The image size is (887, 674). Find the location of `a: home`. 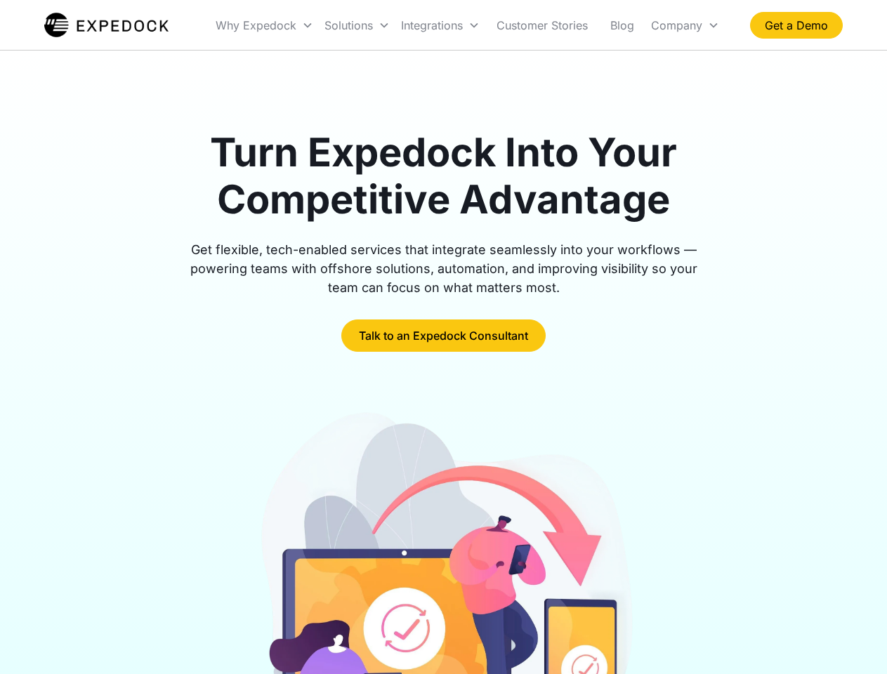

a: home is located at coordinates (106, 25).